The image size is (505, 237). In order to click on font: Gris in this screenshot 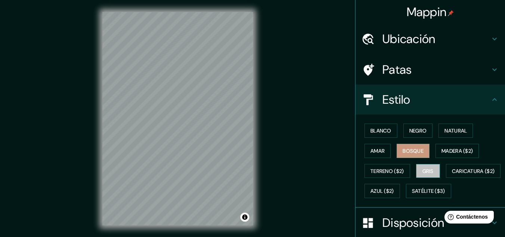, I will do `click(428, 171)`.